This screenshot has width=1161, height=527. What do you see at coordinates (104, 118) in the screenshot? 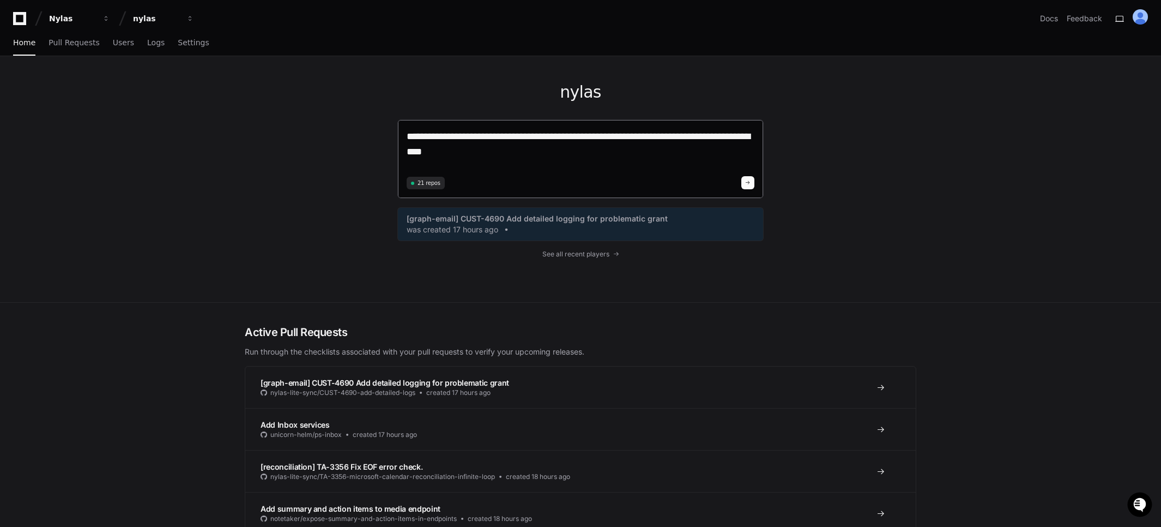
I see `a: Powered byPylon` at bounding box center [104, 118].